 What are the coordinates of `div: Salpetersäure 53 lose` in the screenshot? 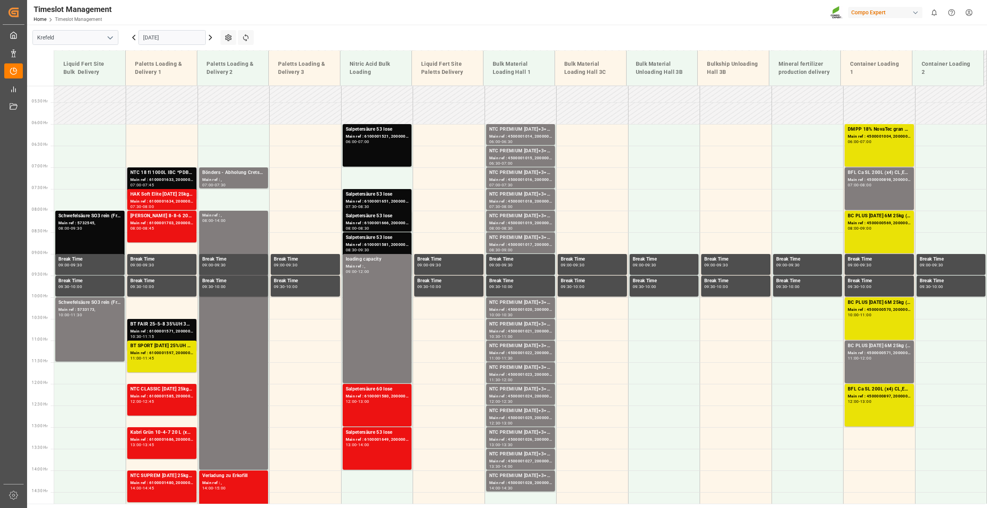 It's located at (377, 238).